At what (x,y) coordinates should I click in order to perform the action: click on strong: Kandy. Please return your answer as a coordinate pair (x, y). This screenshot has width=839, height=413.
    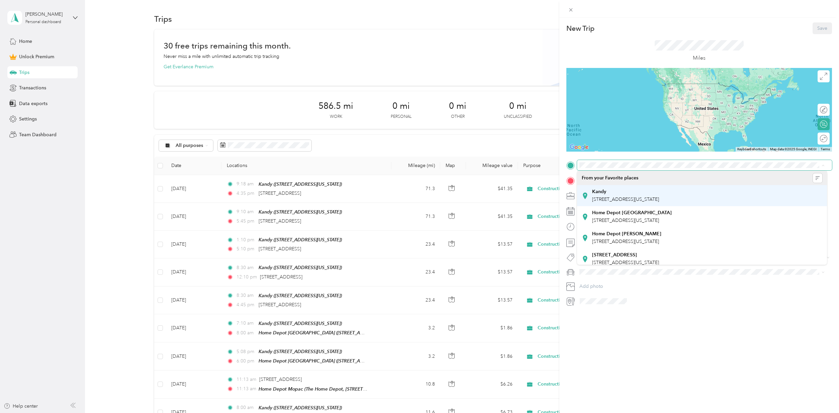
    Looking at the image, I should click on (599, 192).